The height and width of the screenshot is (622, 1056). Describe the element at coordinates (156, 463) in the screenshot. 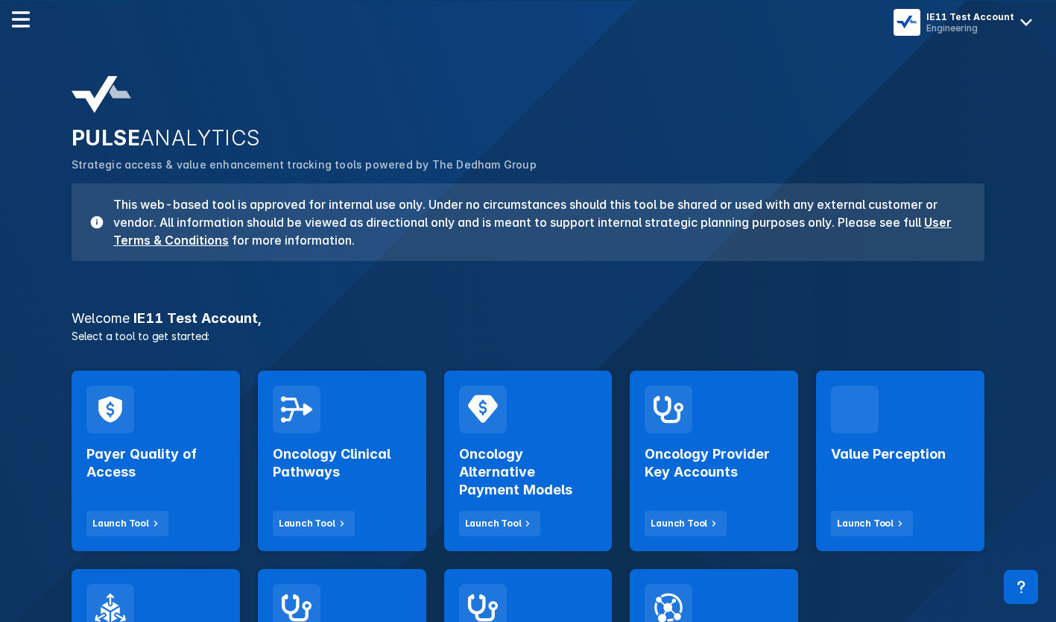

I see `h2: Payer Quality of Access` at that location.